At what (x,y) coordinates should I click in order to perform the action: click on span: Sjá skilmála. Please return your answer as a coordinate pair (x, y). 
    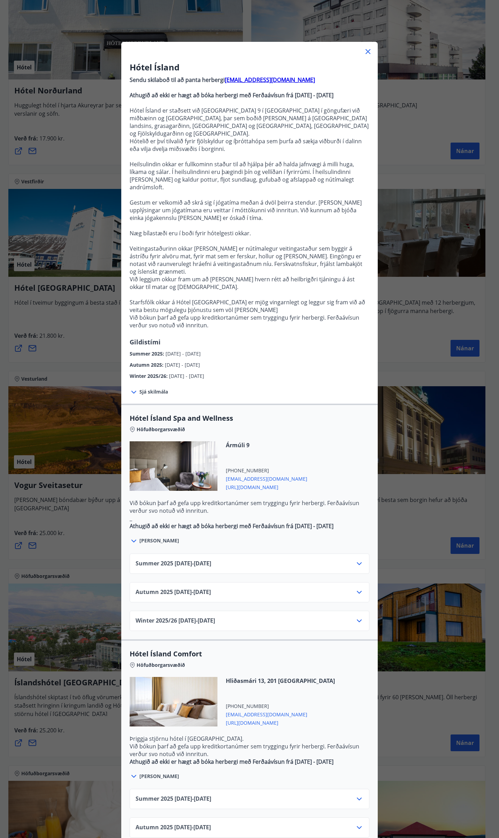
    Looking at the image, I should click on (154, 392).